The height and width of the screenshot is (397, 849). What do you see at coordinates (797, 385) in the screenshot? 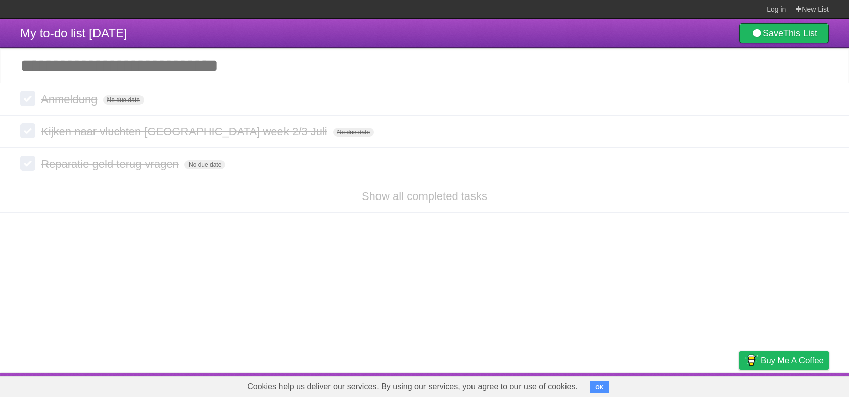
I see `a: Suggest a feature` at bounding box center [797, 385].